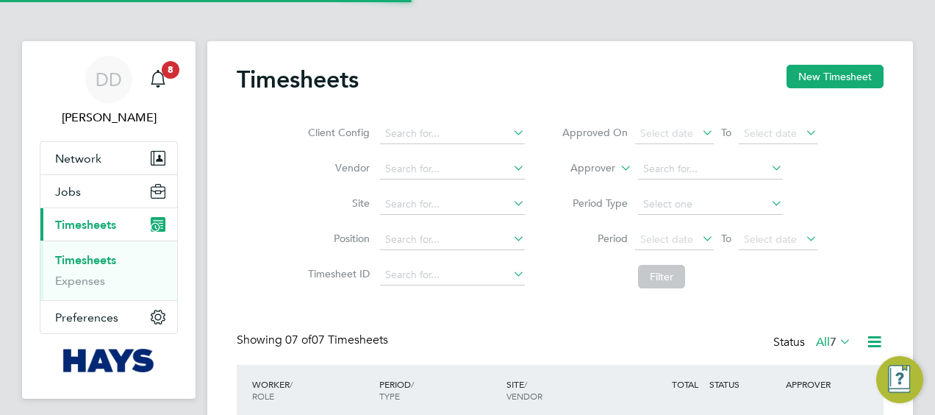 The width and height of the screenshot is (935, 415). I want to click on div: APPROVER, so click(821, 384).